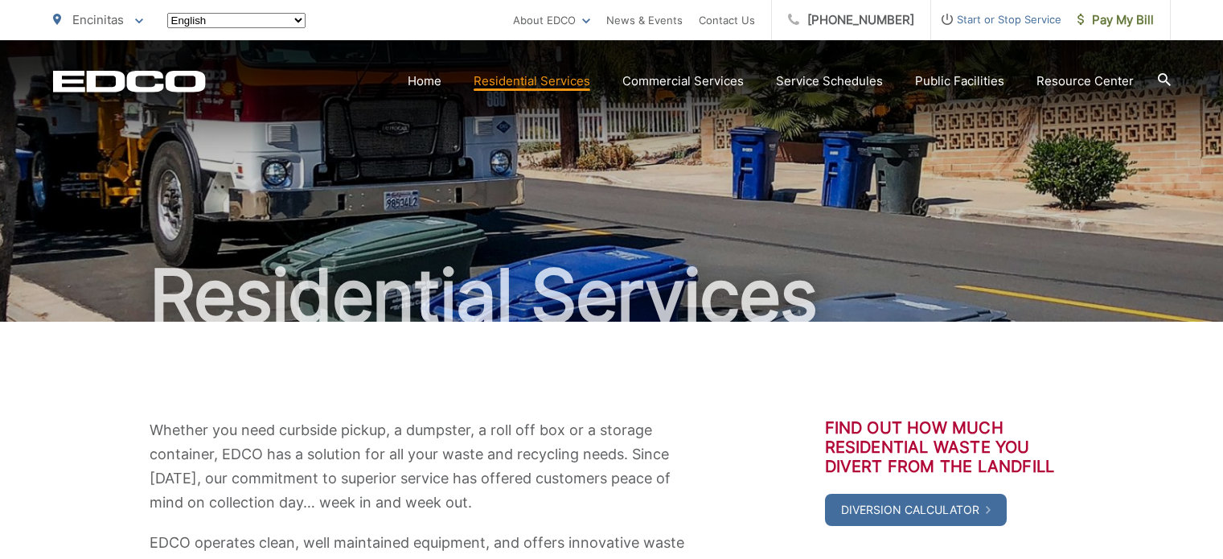 The height and width of the screenshot is (559, 1223). I want to click on a: About EDCO, so click(552, 20).